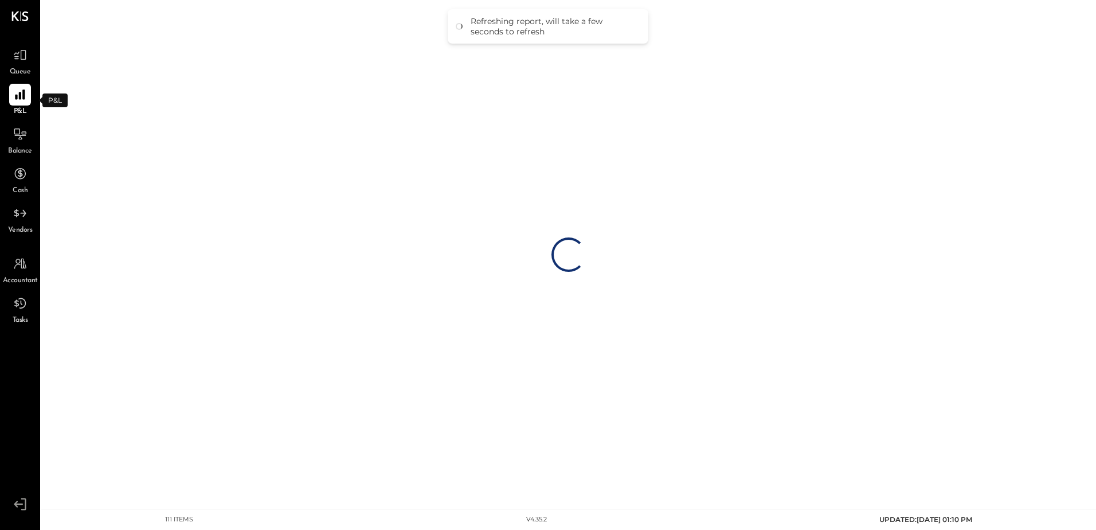 The image size is (1096, 530). Describe the element at coordinates (20, 320) in the screenshot. I see `span: Tasks` at that location.